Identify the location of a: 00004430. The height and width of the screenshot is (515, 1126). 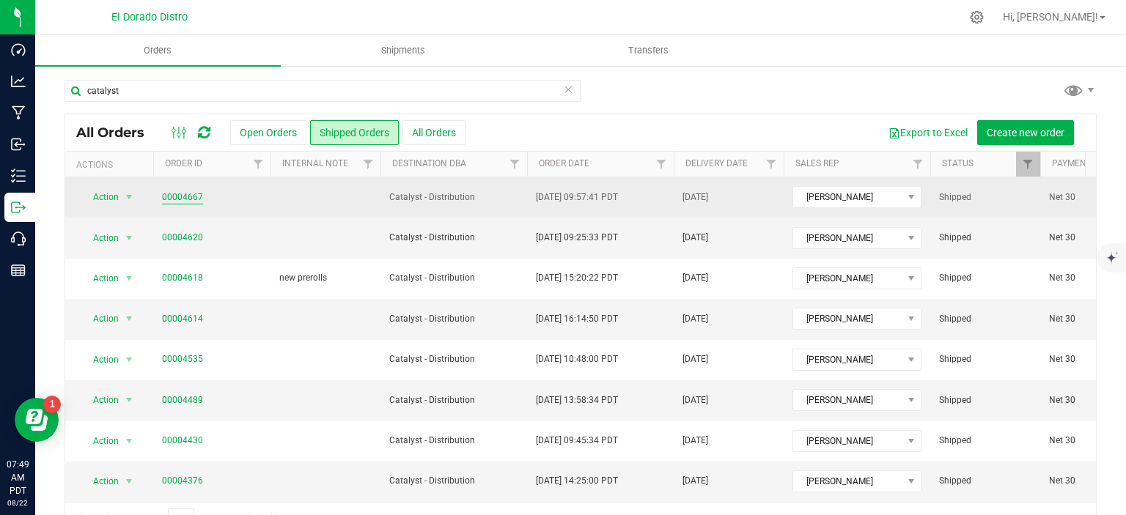
(183, 441).